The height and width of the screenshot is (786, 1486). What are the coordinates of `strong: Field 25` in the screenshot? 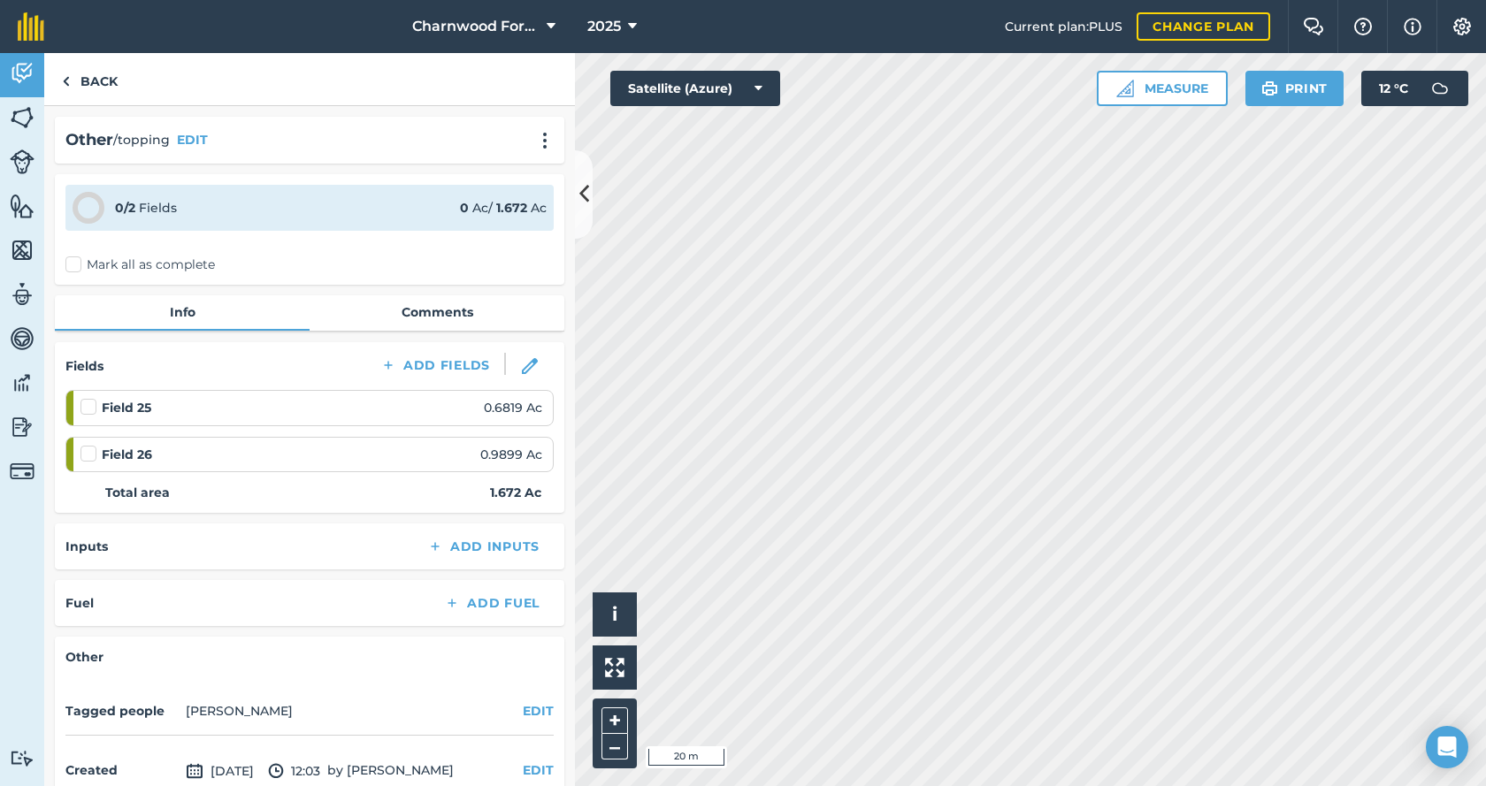 It's located at (126, 408).